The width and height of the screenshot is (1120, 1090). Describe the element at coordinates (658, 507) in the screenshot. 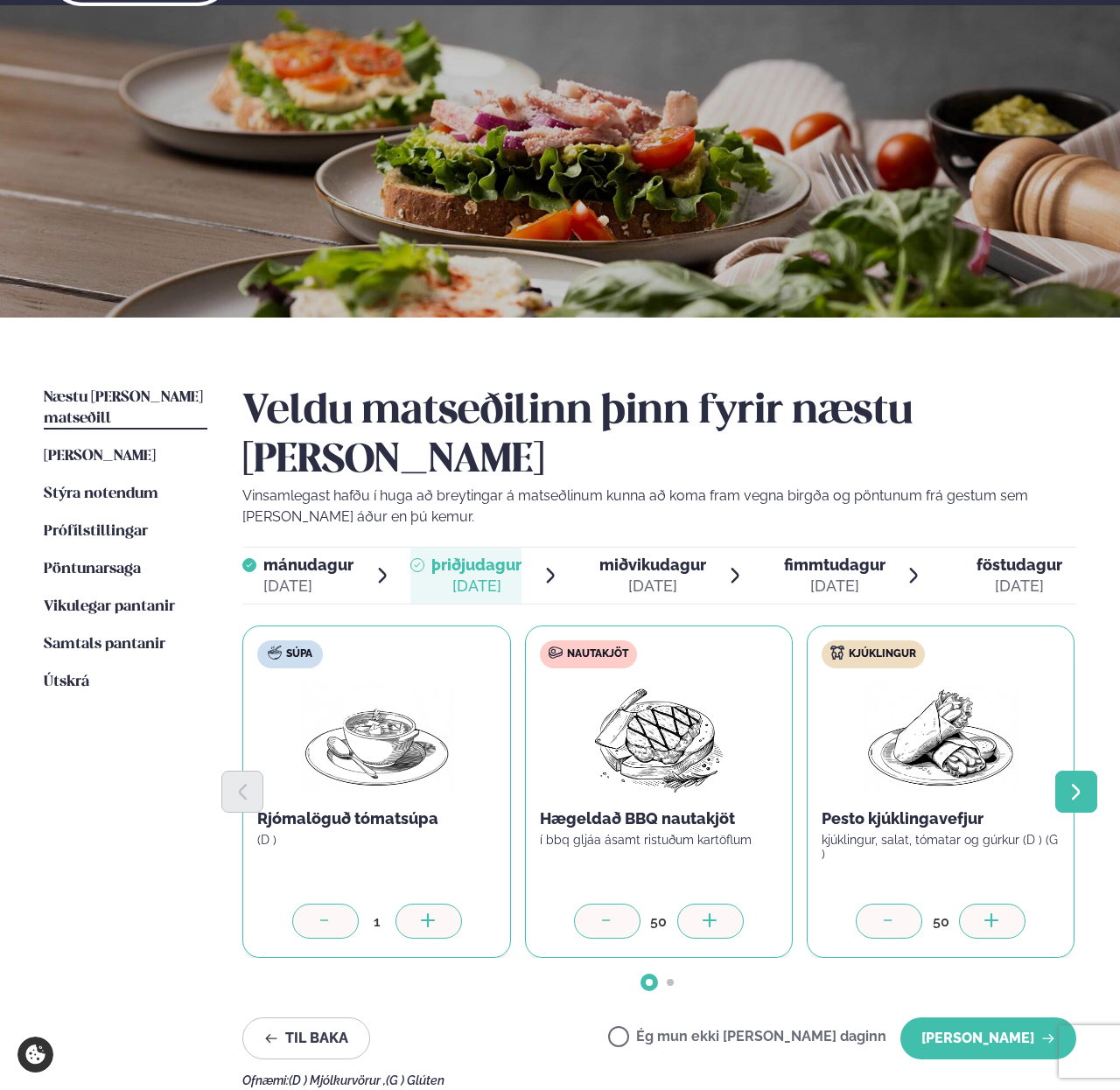

I see `p: Vinsamlegast hafðu í huga að breytingar á matseðlinum kunna að koma fram vegna birgða og pöntunum...` at that location.